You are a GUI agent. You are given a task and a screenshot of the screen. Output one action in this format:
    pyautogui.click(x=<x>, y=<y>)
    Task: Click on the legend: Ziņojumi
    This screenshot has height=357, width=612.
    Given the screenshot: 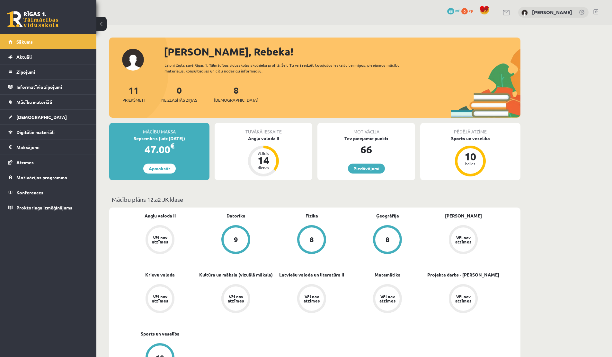 What is the action you would take?
    pyautogui.click(x=52, y=72)
    